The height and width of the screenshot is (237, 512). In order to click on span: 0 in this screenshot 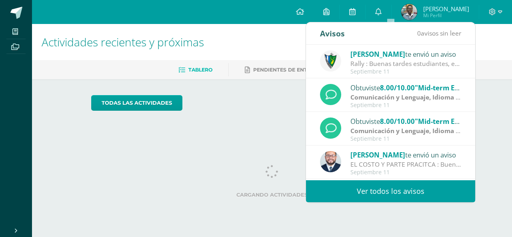, I will do `click(419, 33)`.